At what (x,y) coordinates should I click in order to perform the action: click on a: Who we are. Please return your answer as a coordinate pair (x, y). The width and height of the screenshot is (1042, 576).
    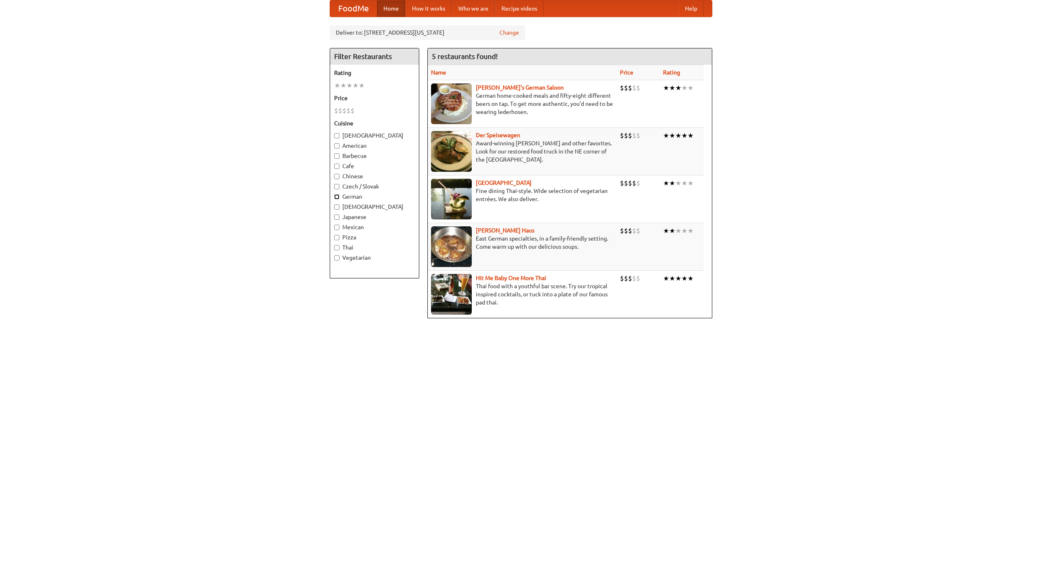
    Looking at the image, I should click on (473, 9).